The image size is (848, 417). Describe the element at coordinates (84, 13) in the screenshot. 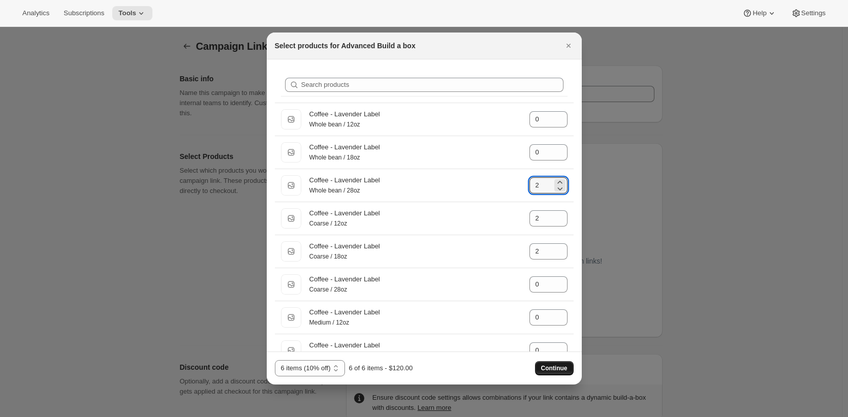

I see `button: Subscriptions` at that location.